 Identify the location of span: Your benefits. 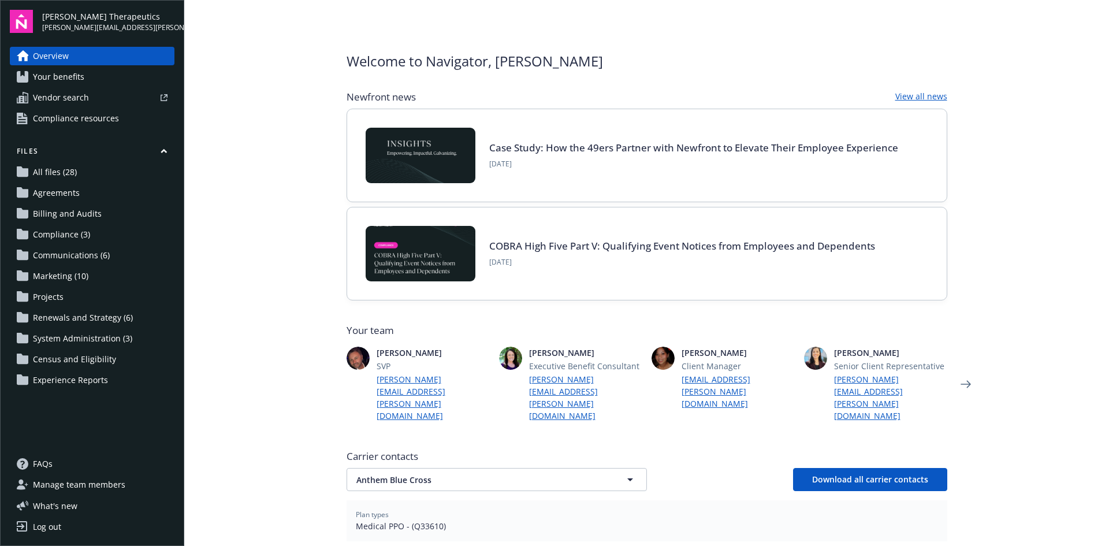
(58, 77).